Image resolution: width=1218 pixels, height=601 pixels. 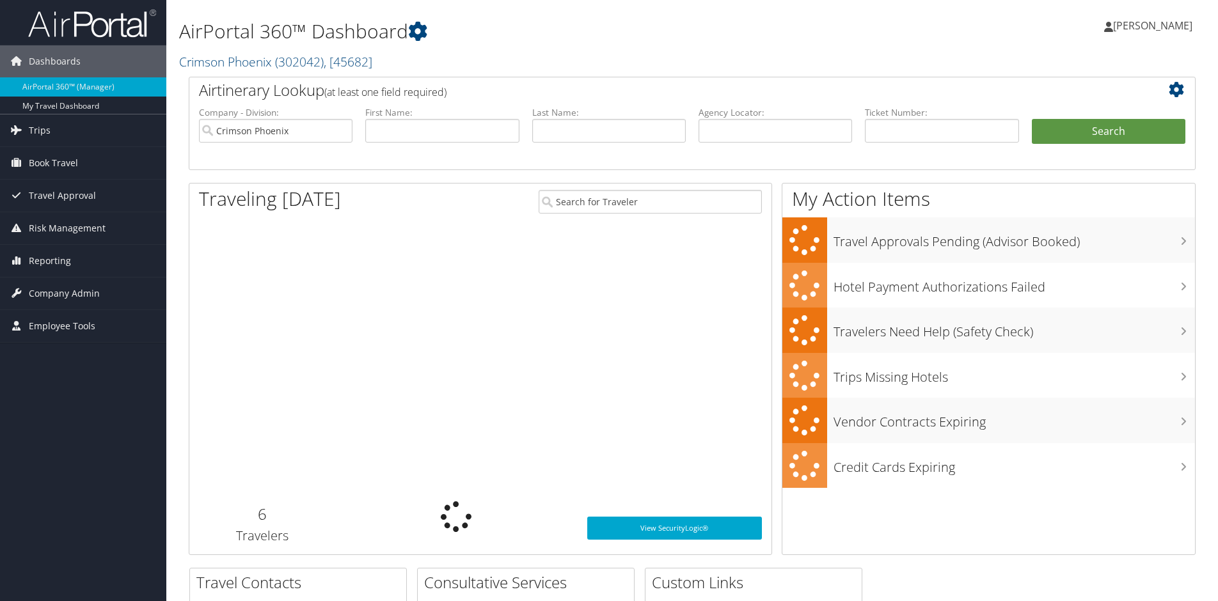 I want to click on span: Book Travel, so click(x=53, y=163).